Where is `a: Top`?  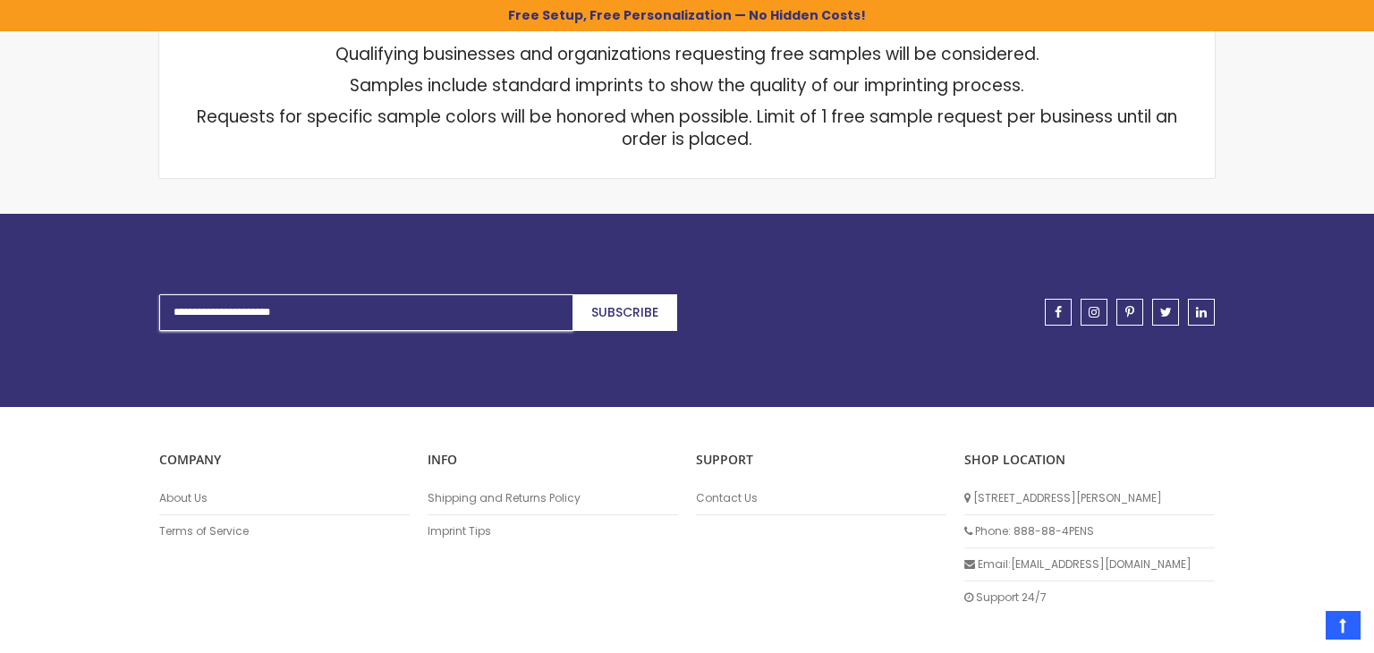
a: Top is located at coordinates (1342, 625).